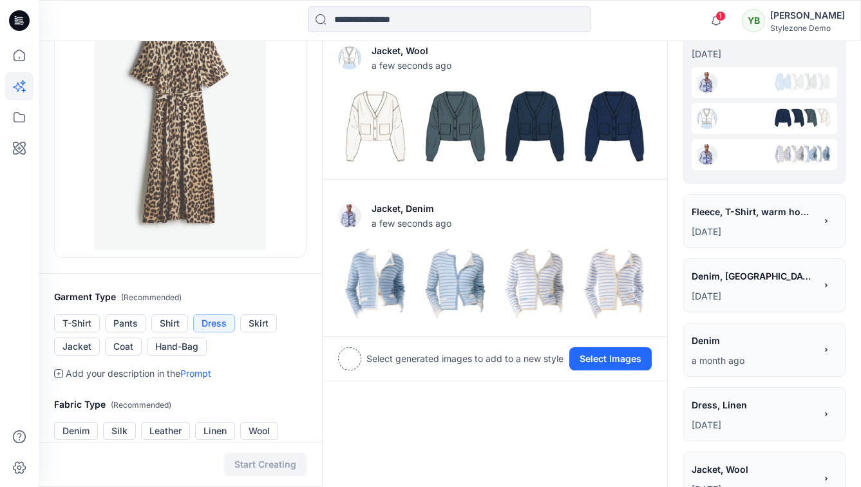  I want to click on p: July 09, 2025, so click(753, 361).